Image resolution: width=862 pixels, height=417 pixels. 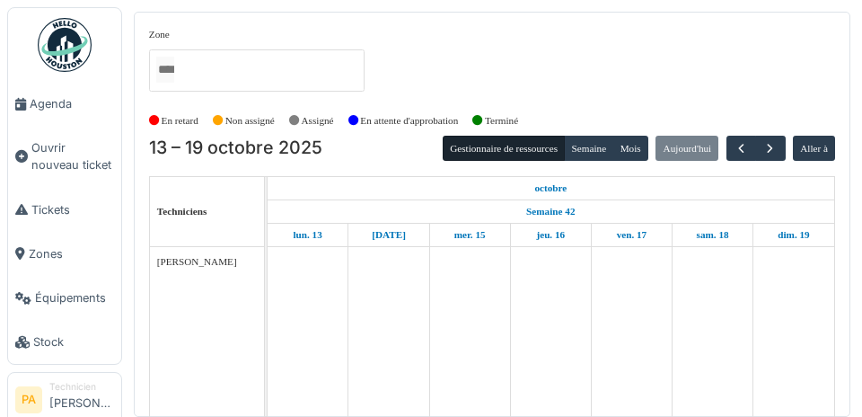 What do you see at coordinates (159, 34) in the screenshot?
I see `label: Zone` at bounding box center [159, 34].